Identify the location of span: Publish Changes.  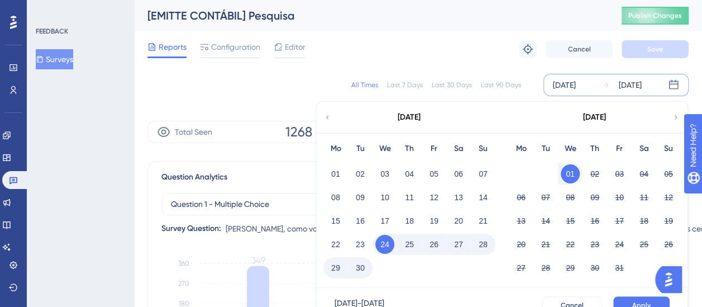
(655, 16).